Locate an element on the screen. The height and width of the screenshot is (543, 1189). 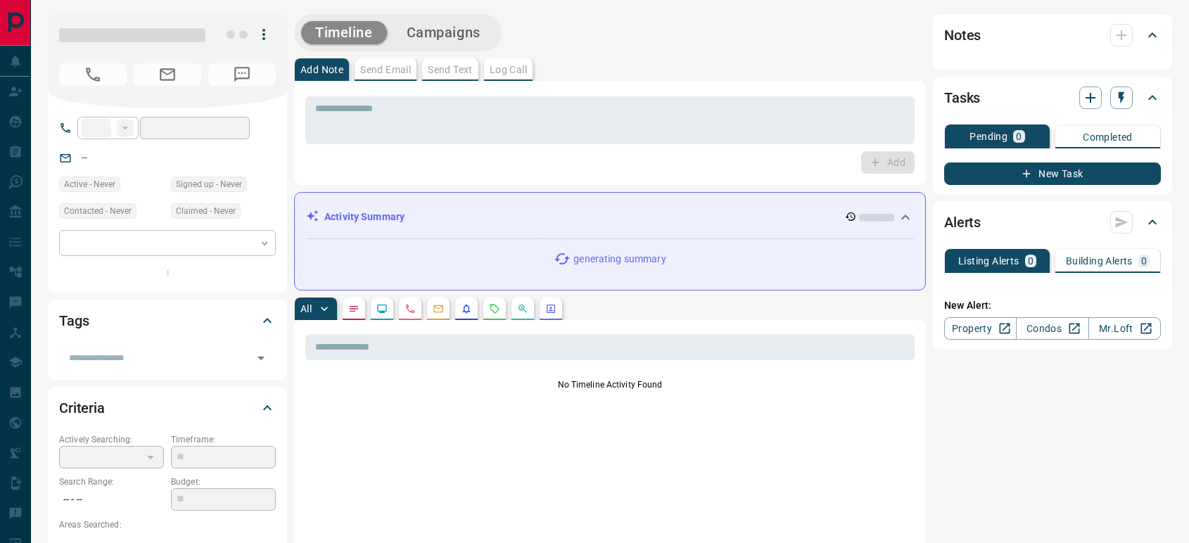
button: Open is located at coordinates (261, 358).